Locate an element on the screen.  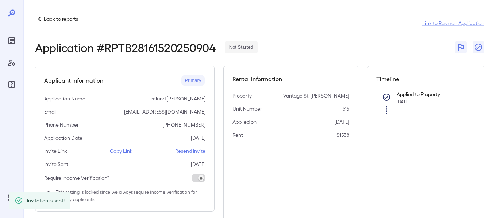
p: Rent is located at coordinates (237, 135).